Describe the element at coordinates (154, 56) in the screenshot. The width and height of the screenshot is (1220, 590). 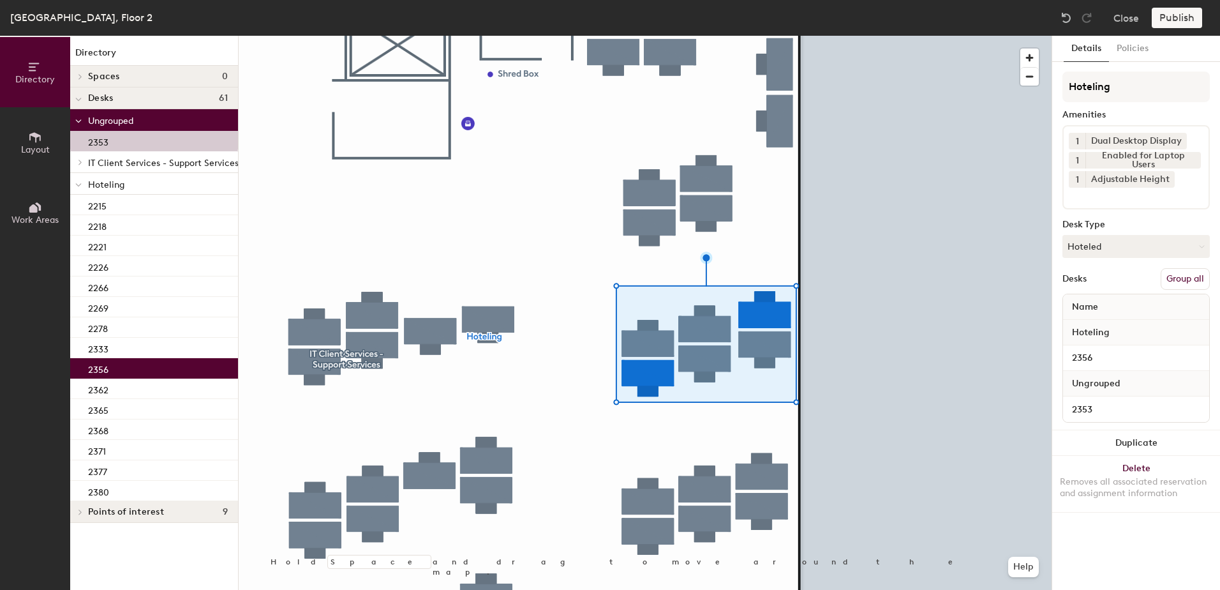
I see `h1: Directory` at that location.